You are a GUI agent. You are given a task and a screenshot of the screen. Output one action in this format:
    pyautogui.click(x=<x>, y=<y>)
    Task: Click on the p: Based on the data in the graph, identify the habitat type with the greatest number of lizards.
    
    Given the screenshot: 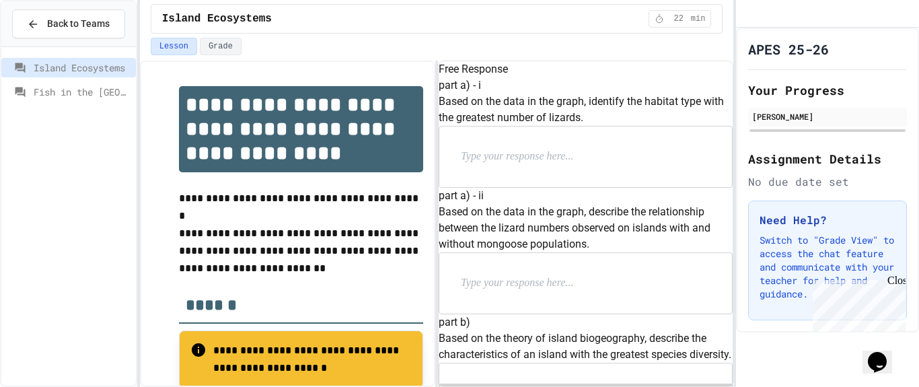 What is the action you would take?
    pyautogui.click(x=585, y=110)
    